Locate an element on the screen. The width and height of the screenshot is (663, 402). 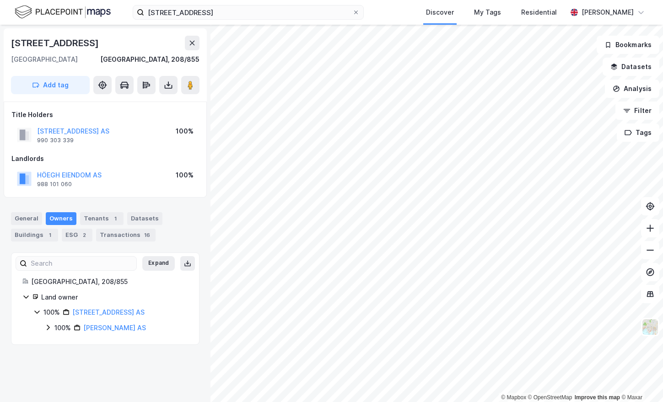
input: Search by address, cadastre, landlords, tenants or people is located at coordinates (248, 12).